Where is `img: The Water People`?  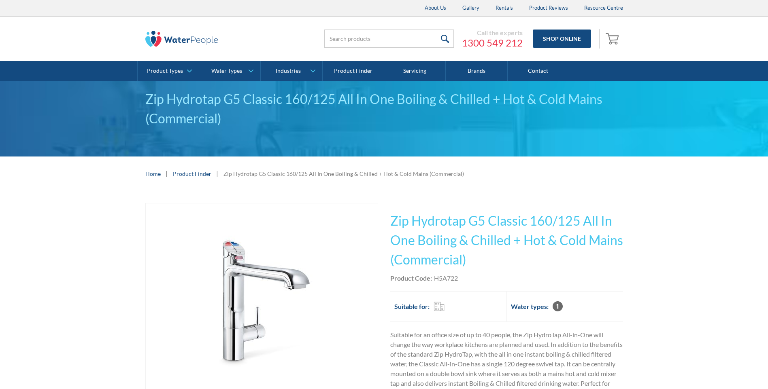
img: The Water People is located at coordinates (182, 39).